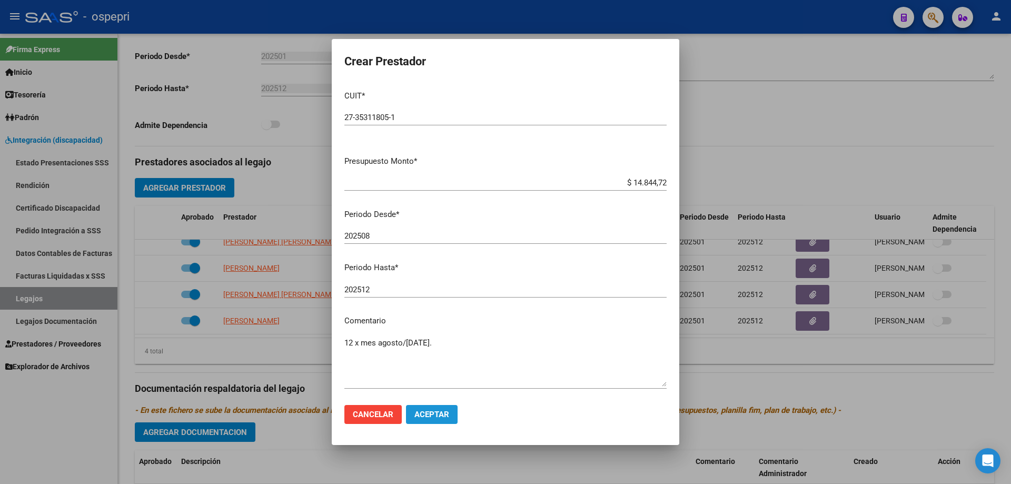  What do you see at coordinates (988, 461) in the screenshot?
I see `div: Open Intercom Messenger` at bounding box center [988, 461].